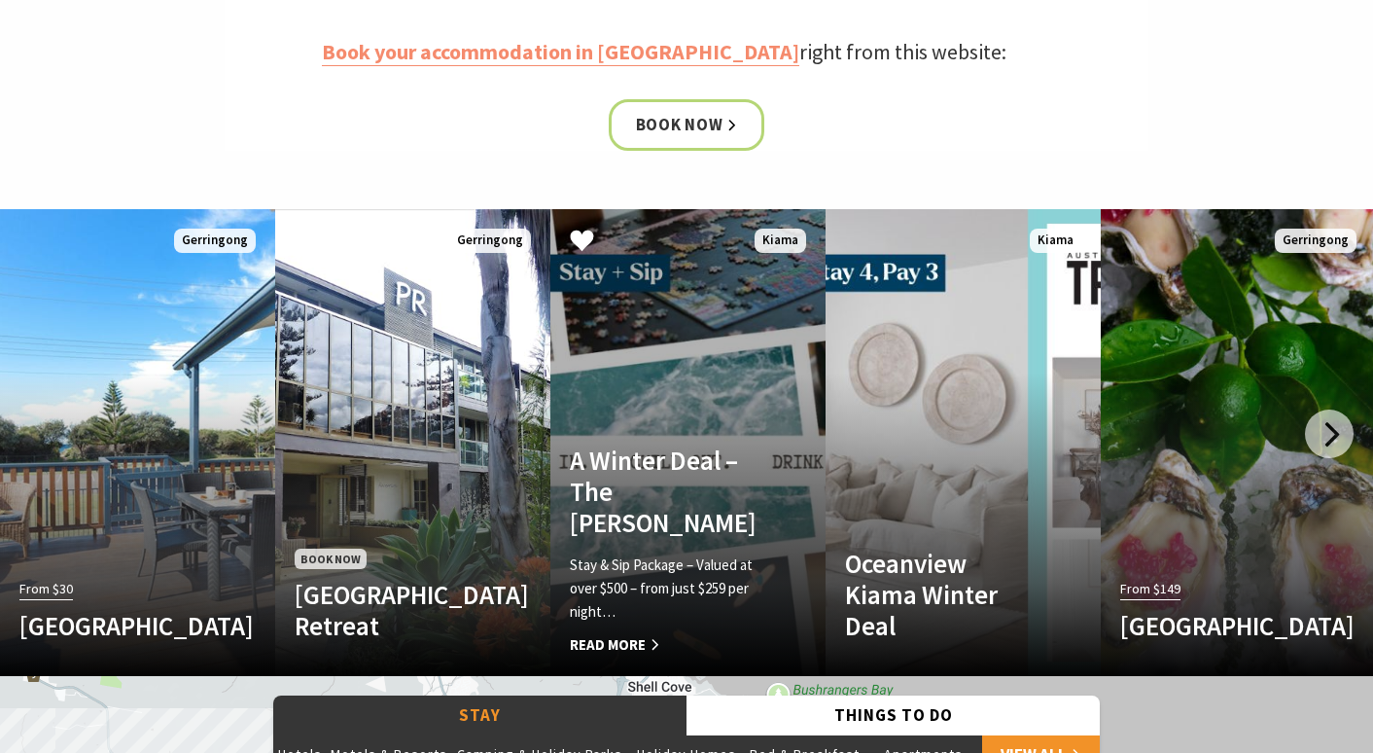 Image resolution: width=1373 pixels, height=753 pixels. What do you see at coordinates (963, 442) in the screenshot?
I see `a: Another Image Used Oceanview Kiama Winter Deal Kiama` at bounding box center [963, 442].